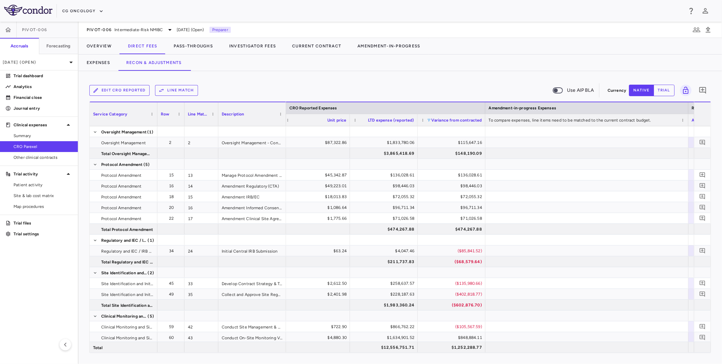 The width and height of the screenshot is (722, 364). I want to click on div: $45,342.87, so click(317, 175).